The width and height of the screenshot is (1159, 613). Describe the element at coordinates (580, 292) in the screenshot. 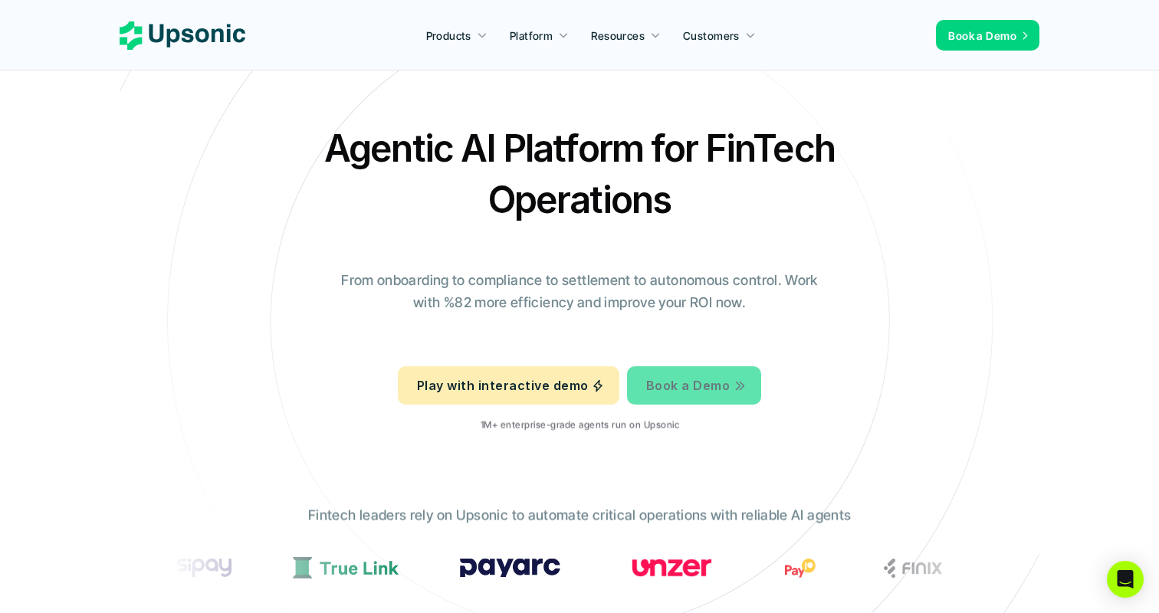

I see `p: From onboarding to compliance to settlement to autonomous control. Work with %82 more efficiency ...` at that location.